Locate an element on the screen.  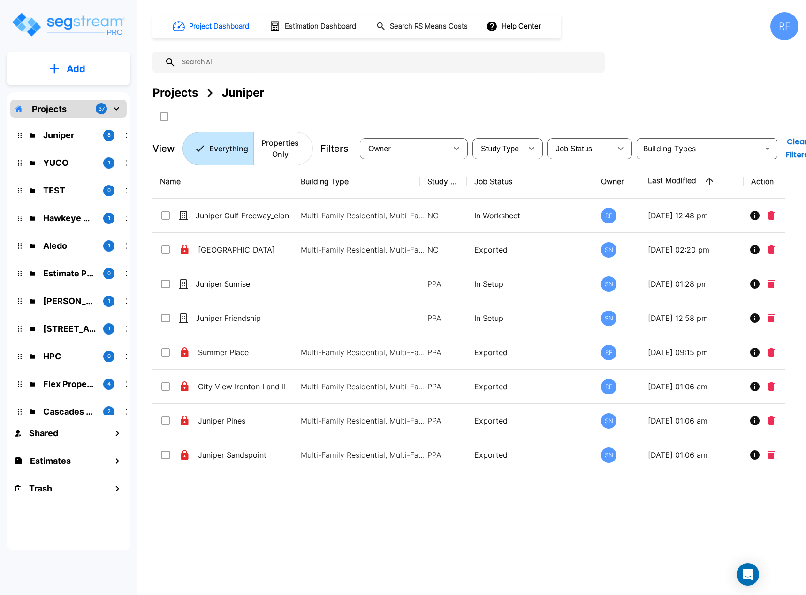
p: 138 Polecat Lane is located at coordinates (69, 329).